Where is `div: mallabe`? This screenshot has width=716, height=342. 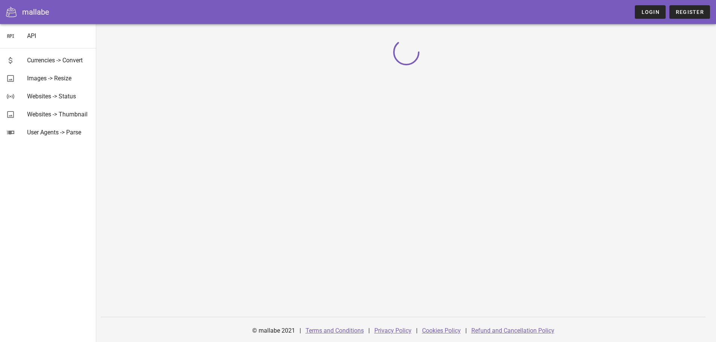
div: mallabe is located at coordinates (36, 12).